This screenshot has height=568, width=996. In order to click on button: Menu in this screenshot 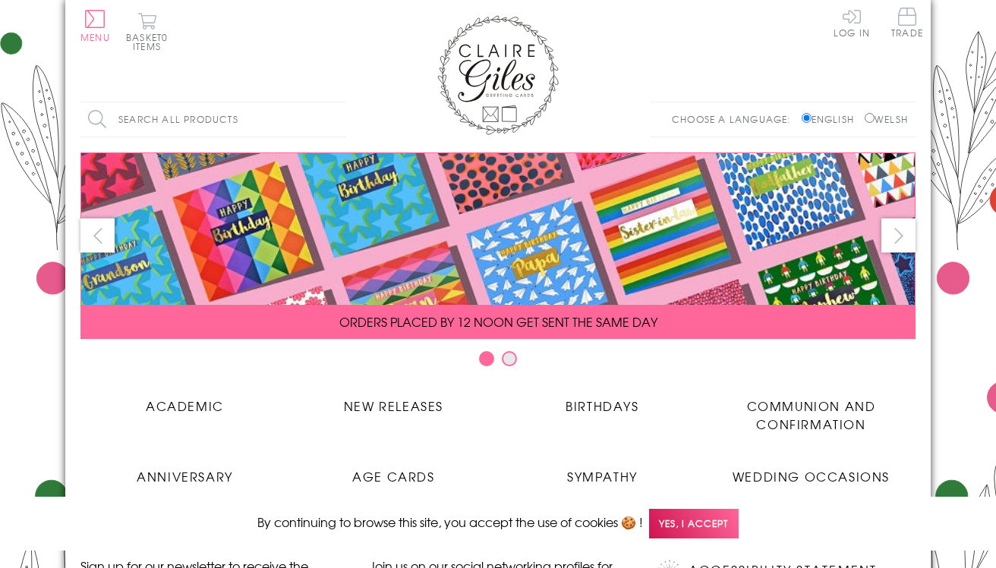, I will do `click(95, 26)`.